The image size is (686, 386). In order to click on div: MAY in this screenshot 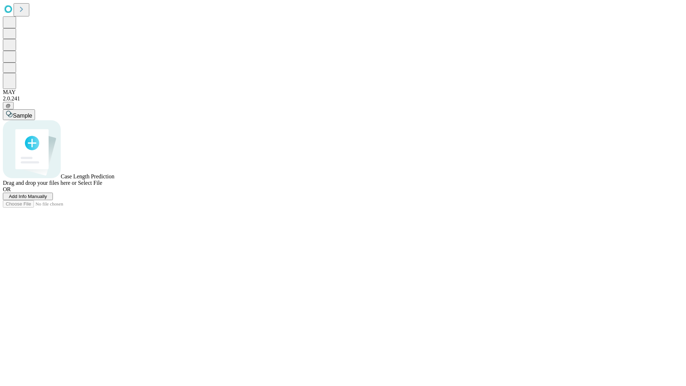, I will do `click(343, 92)`.